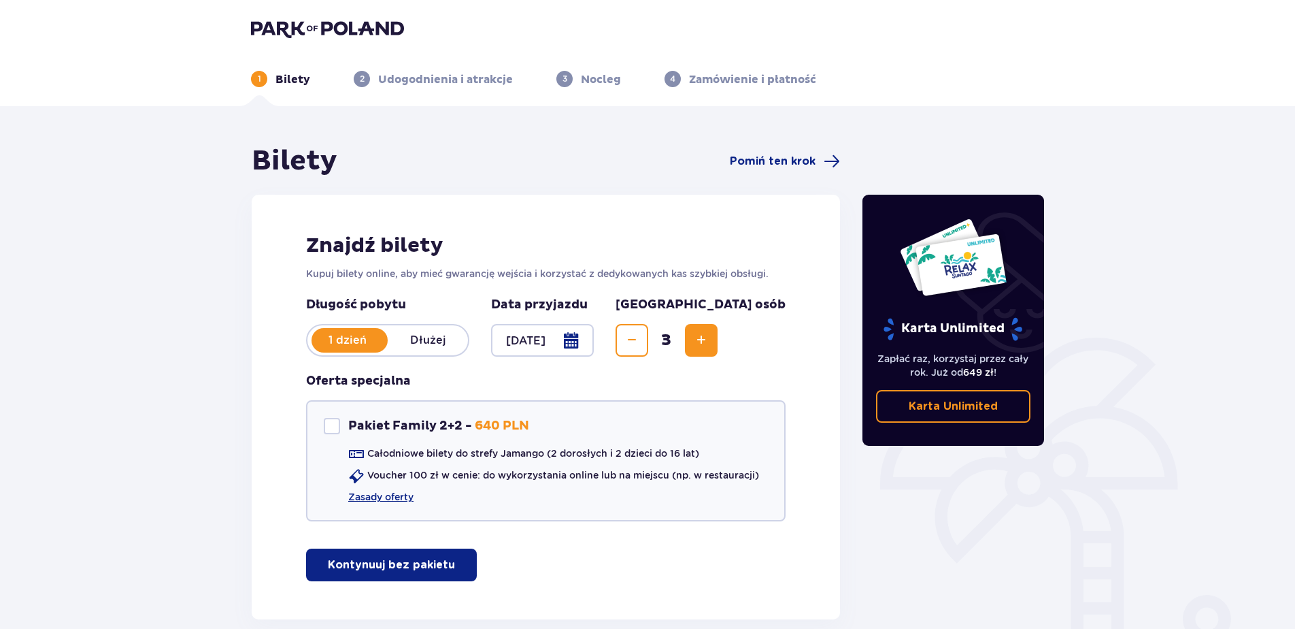 Image resolution: width=1295 pixels, height=629 pixels. I want to click on p: Data przyjazdu, so click(539, 305).